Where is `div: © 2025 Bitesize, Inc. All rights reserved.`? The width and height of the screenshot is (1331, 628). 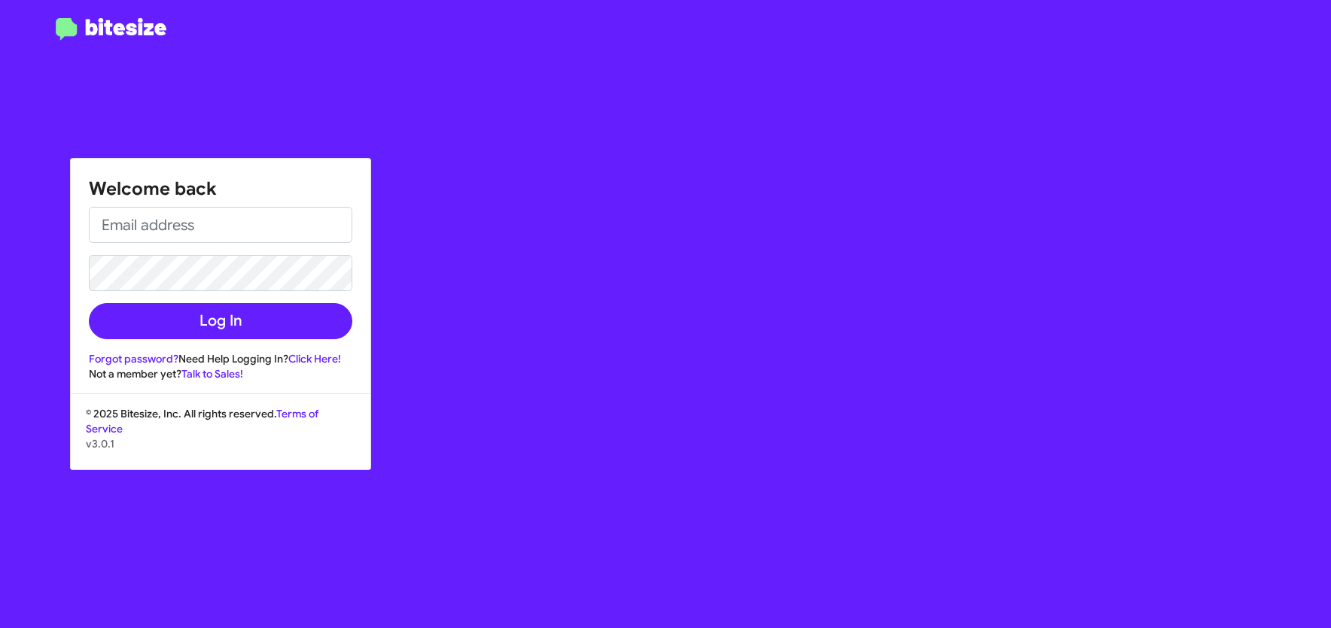
div: © 2025 Bitesize, Inc. All rights reserved. is located at coordinates (221, 438).